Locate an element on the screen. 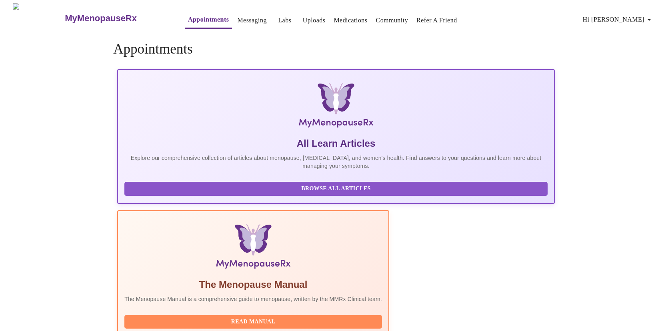  h5: All Learn Articles is located at coordinates (336, 144).